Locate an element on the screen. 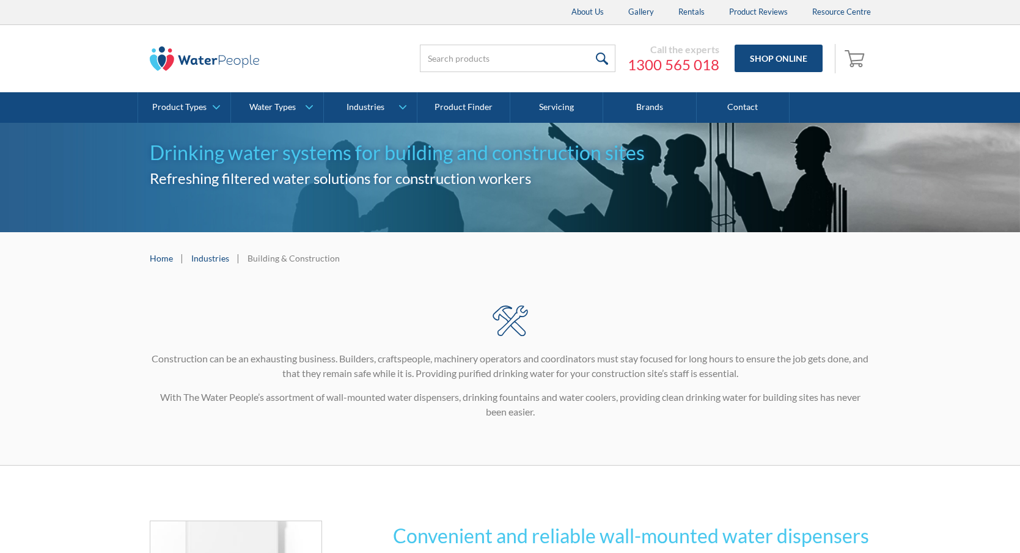  a: Open empty cart is located at coordinates (856, 59).